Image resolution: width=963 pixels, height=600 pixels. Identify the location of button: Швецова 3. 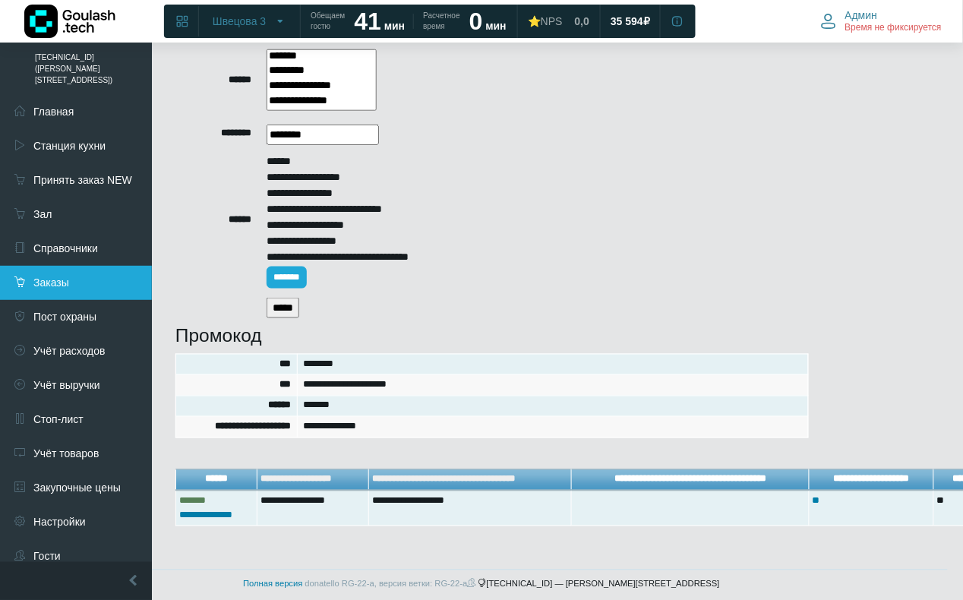
(249, 21).